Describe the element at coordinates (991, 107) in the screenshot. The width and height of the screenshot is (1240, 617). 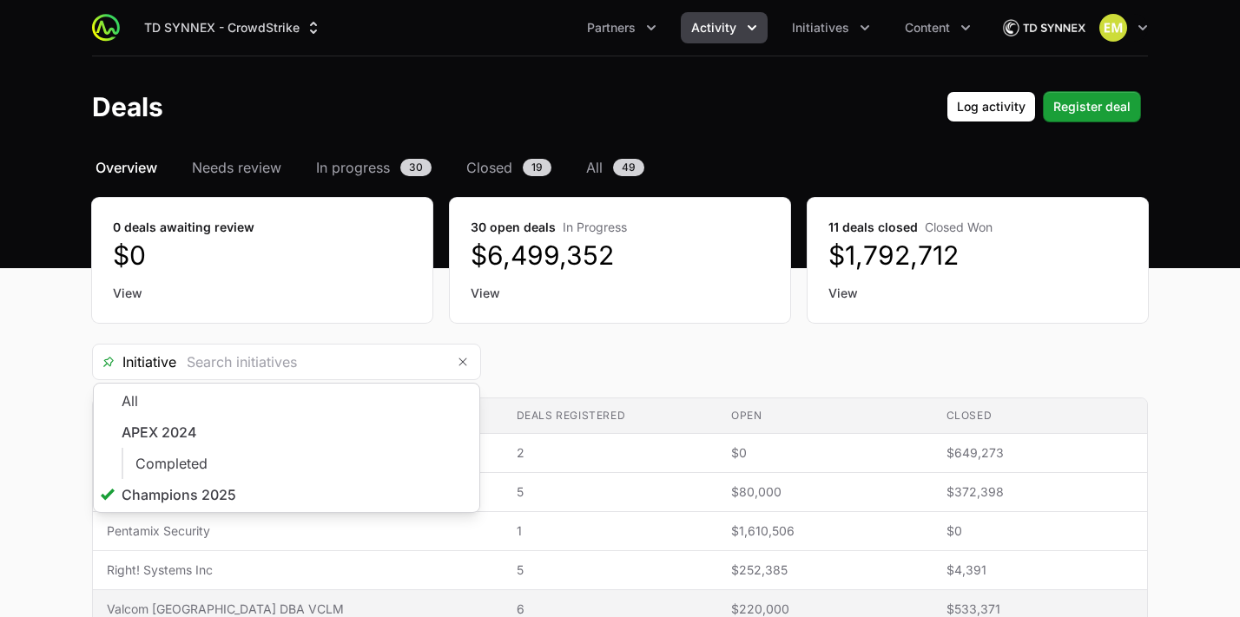
I see `span: Log activity` at that location.